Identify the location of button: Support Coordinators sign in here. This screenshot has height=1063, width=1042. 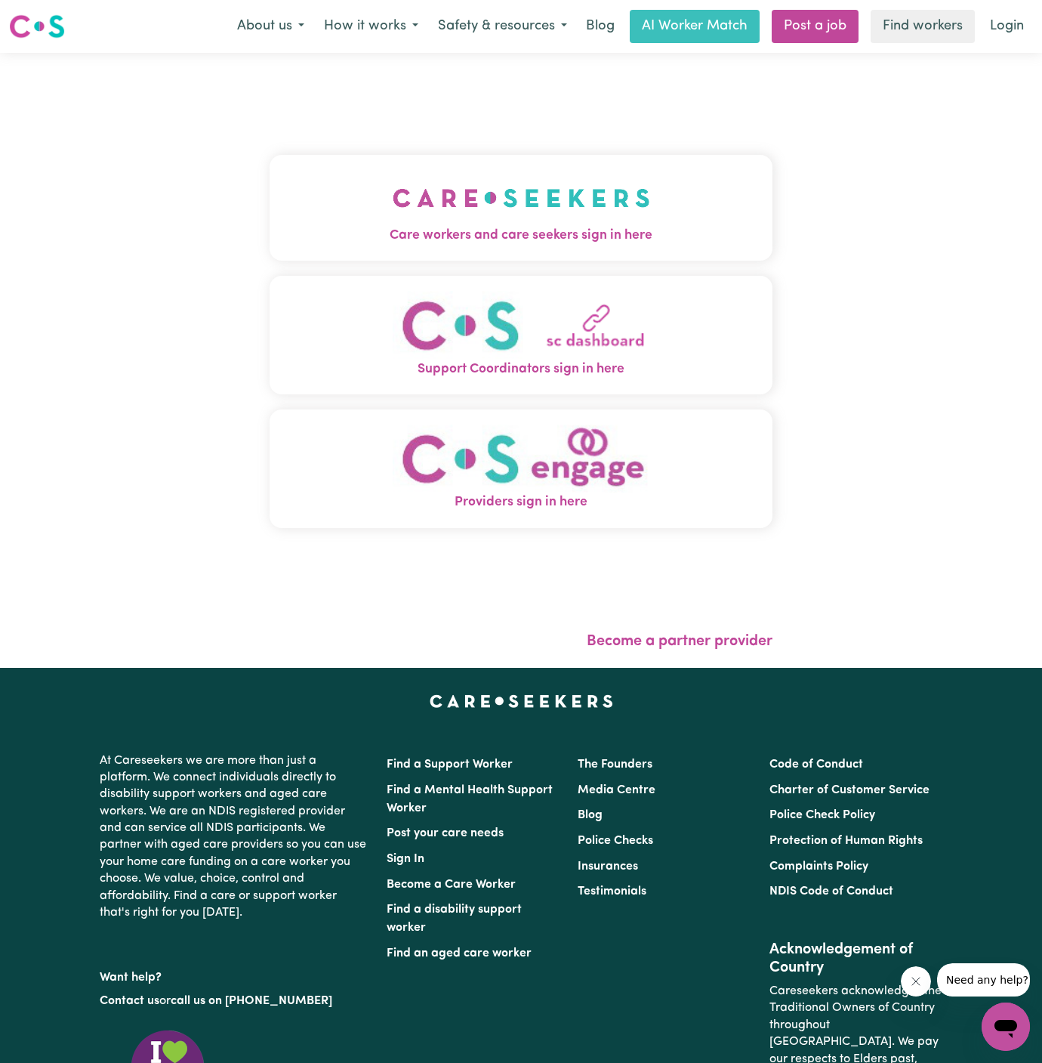
(521, 335).